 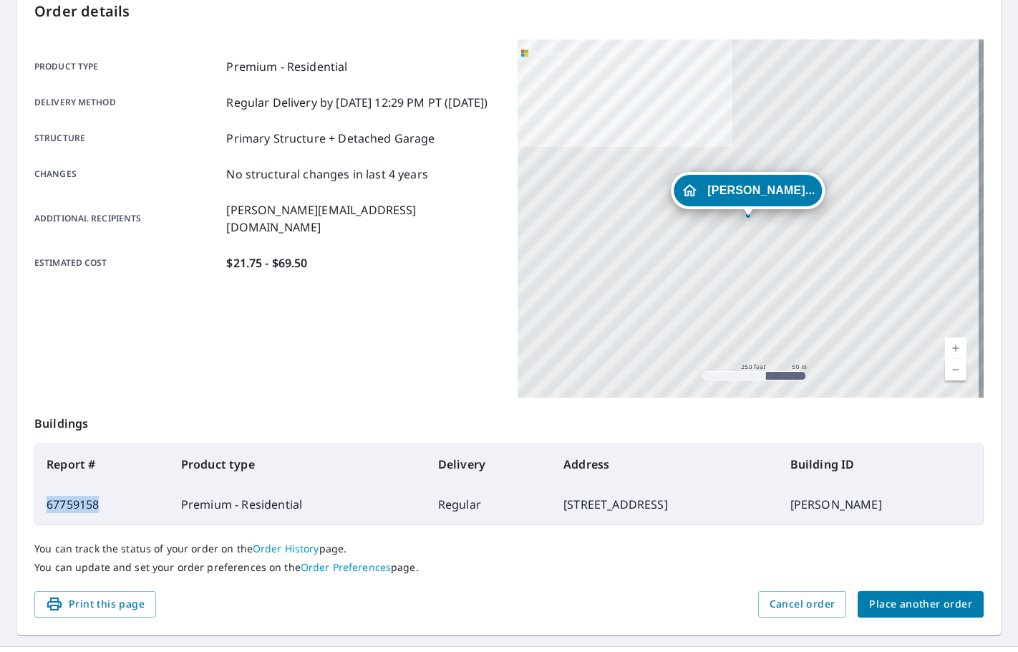 What do you see at coordinates (127, 218) in the screenshot?
I see `p: Additional recipients` at bounding box center [127, 218].